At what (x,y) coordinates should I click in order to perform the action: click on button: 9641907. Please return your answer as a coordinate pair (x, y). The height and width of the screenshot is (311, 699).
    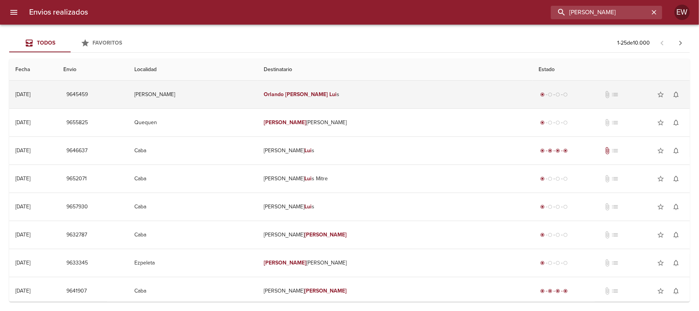
    Looking at the image, I should click on (76, 291).